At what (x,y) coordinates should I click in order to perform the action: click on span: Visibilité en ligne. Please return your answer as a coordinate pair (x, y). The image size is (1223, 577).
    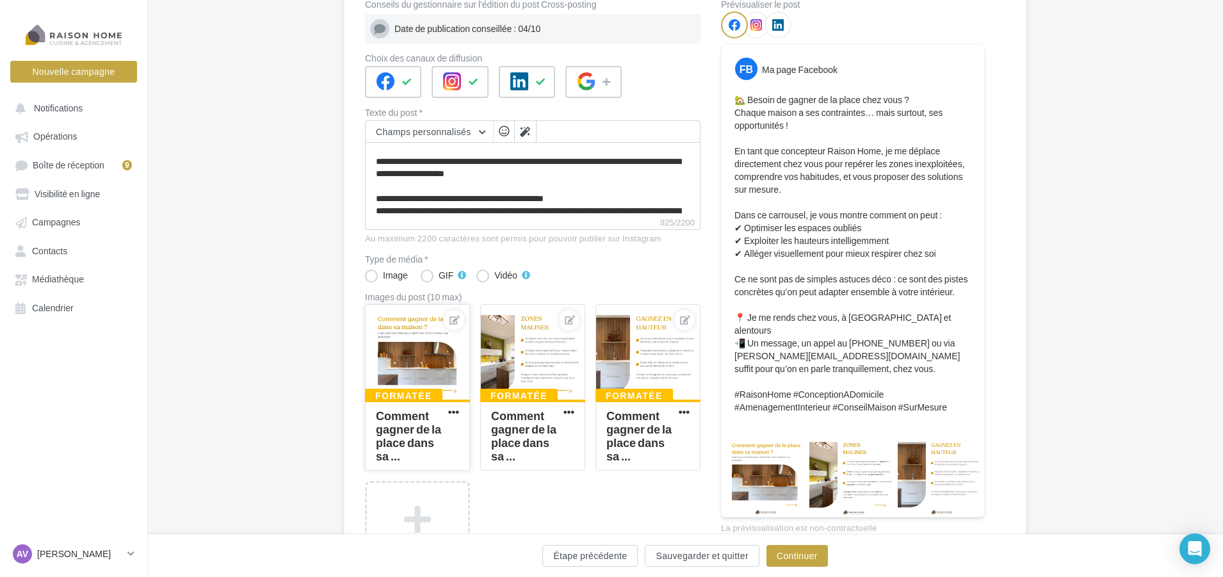
    Looking at the image, I should click on (67, 193).